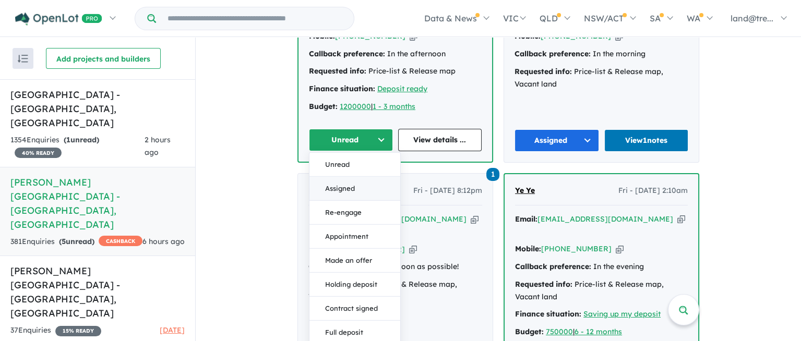  I want to click on a: 1 - 3 months, so click(394, 106).